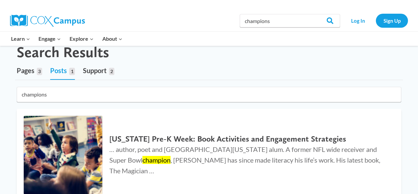 The height and width of the screenshot is (194, 418). Describe the element at coordinates (358, 20) in the screenshot. I see `a: Log In` at that location.